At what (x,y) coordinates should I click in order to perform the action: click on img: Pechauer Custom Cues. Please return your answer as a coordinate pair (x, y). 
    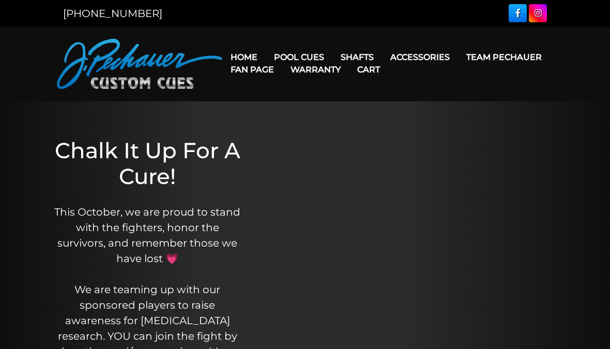
    Looking at the image, I should click on (140, 64).